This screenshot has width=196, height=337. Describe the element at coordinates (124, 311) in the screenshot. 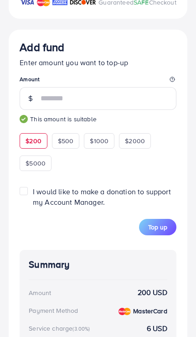

I see `img: credit` at that location.